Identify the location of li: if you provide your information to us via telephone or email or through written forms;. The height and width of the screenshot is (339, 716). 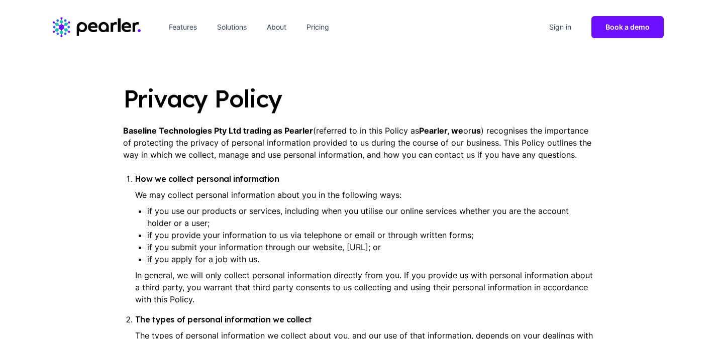
(370, 235).